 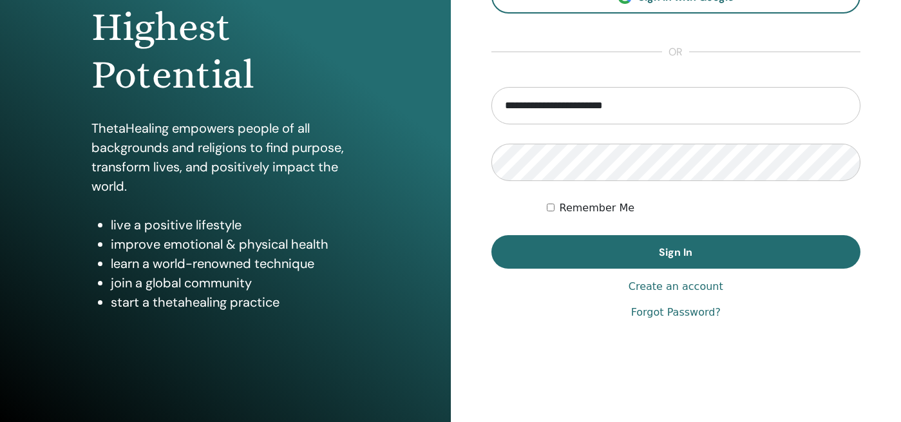 What do you see at coordinates (235, 283) in the screenshot?
I see `li: join a global community` at bounding box center [235, 283].